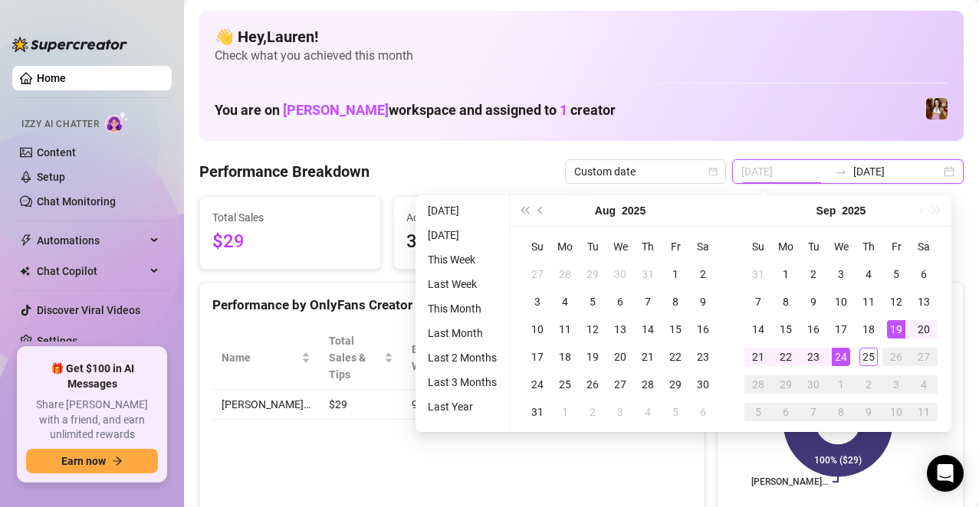  I want to click on div: 17, so click(537, 357).